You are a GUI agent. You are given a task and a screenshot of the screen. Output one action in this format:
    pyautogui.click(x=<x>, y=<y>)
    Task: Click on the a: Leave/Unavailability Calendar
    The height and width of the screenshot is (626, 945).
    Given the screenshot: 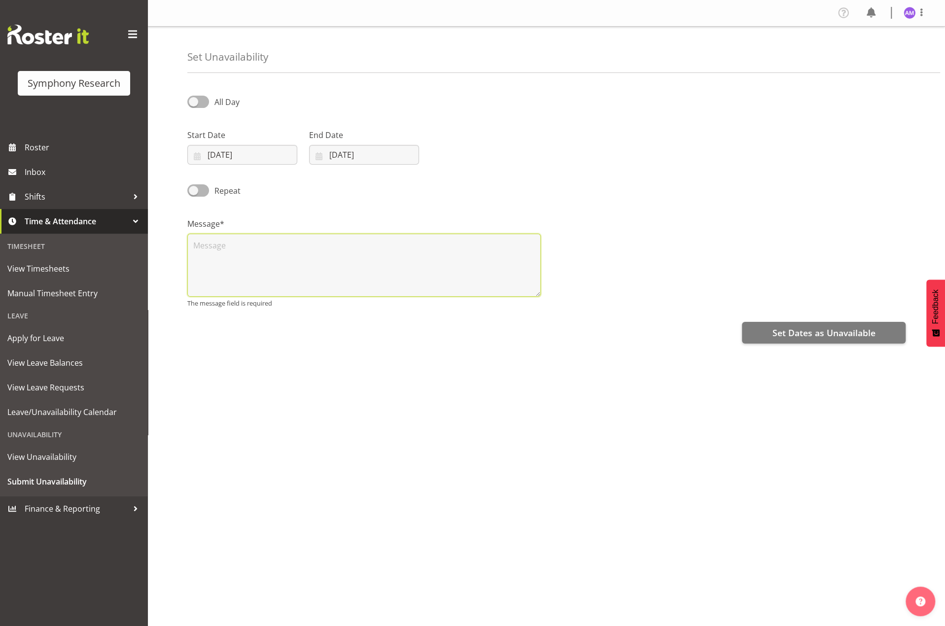 What is the action you would take?
    pyautogui.click(x=74, y=412)
    